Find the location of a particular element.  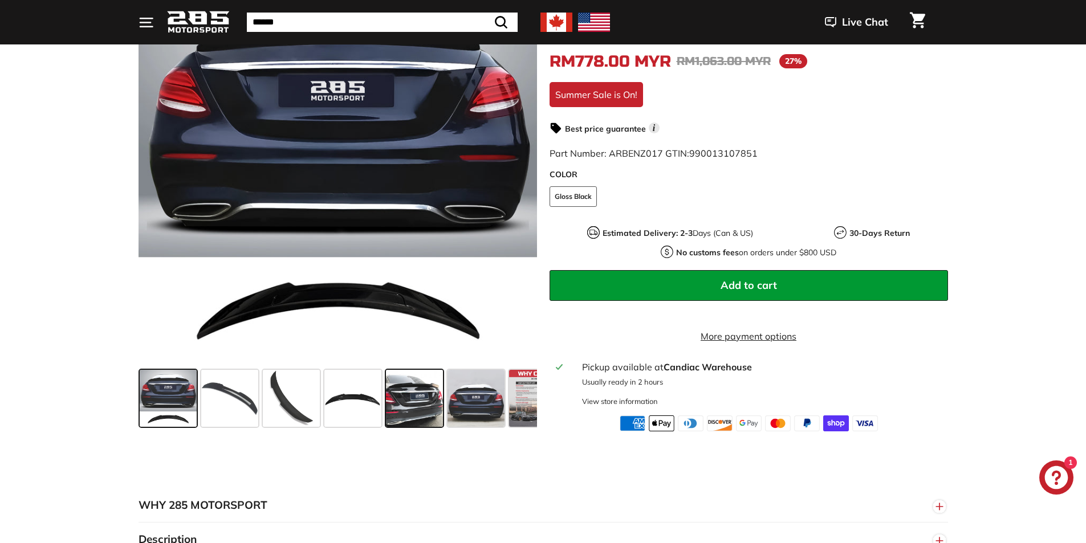

img: apple_pay is located at coordinates (661, 423).